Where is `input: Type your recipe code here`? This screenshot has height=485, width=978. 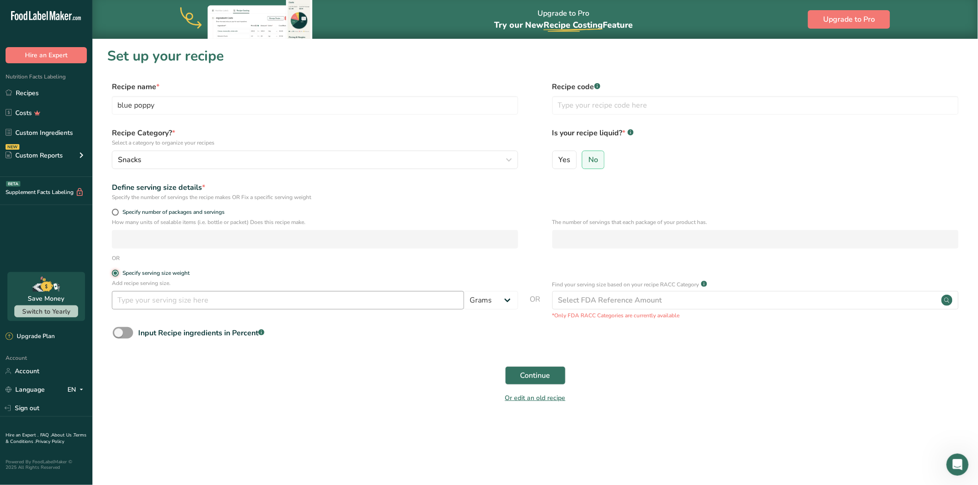 input: Type your recipe code here is located at coordinates (755, 105).